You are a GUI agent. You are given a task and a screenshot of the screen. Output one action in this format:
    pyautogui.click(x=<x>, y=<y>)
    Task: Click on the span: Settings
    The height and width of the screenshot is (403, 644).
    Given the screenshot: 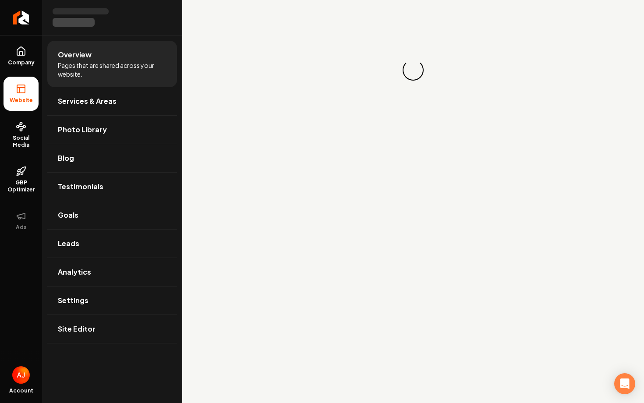 What is the action you would take?
    pyautogui.click(x=73, y=301)
    